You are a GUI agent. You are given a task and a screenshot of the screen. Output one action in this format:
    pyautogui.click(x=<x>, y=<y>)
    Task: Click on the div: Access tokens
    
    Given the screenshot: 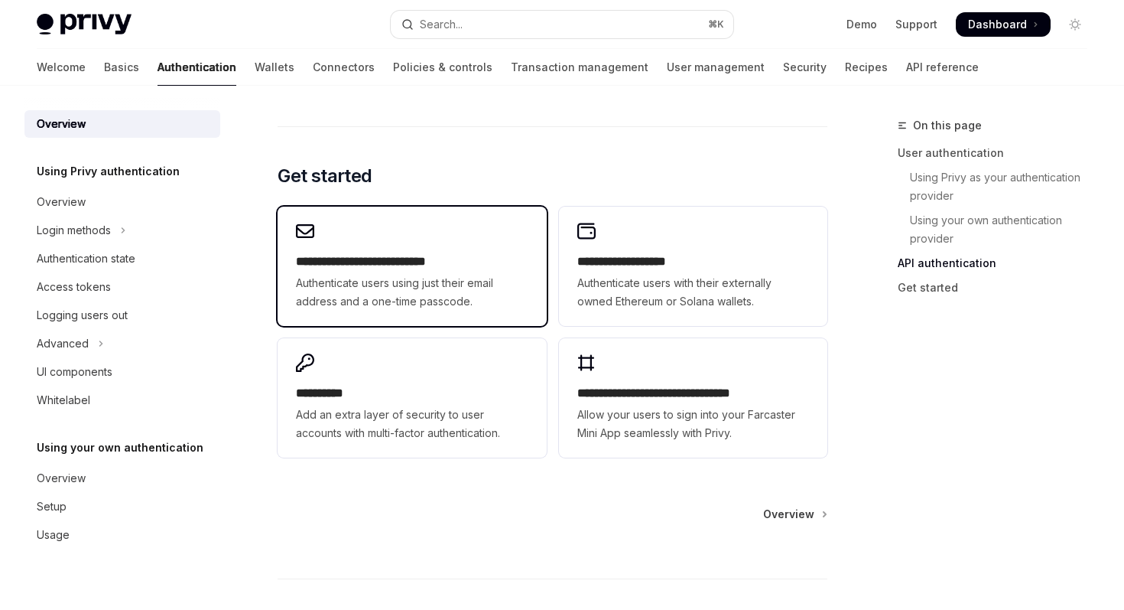 What is the action you would take?
    pyautogui.click(x=73, y=287)
    